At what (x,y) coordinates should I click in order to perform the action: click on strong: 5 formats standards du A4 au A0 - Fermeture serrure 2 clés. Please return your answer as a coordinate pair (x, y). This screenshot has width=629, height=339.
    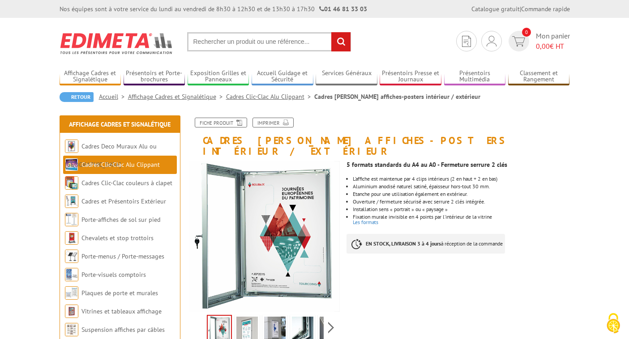
    Looking at the image, I should click on (426, 165).